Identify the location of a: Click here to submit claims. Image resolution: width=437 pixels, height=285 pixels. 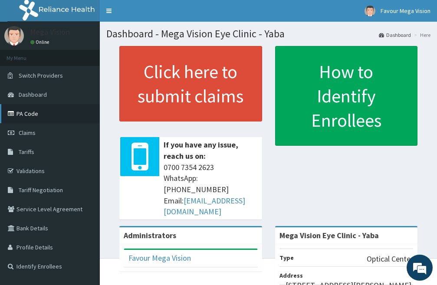
(191, 84).